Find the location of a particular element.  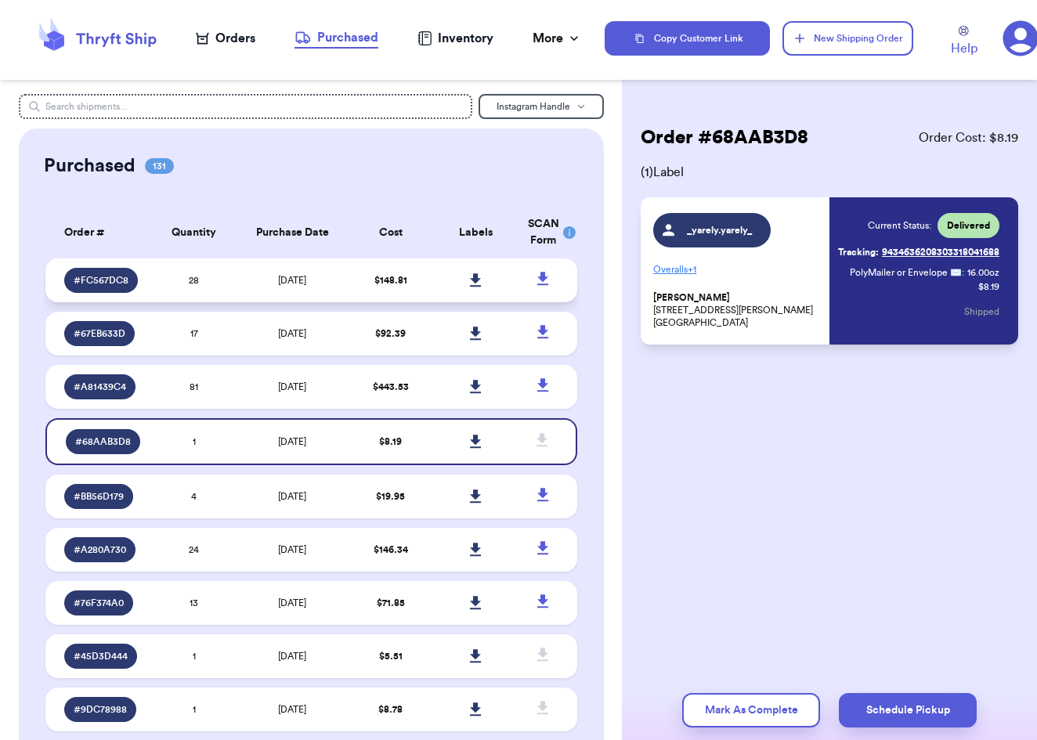

span: + 1 is located at coordinates (692, 269).